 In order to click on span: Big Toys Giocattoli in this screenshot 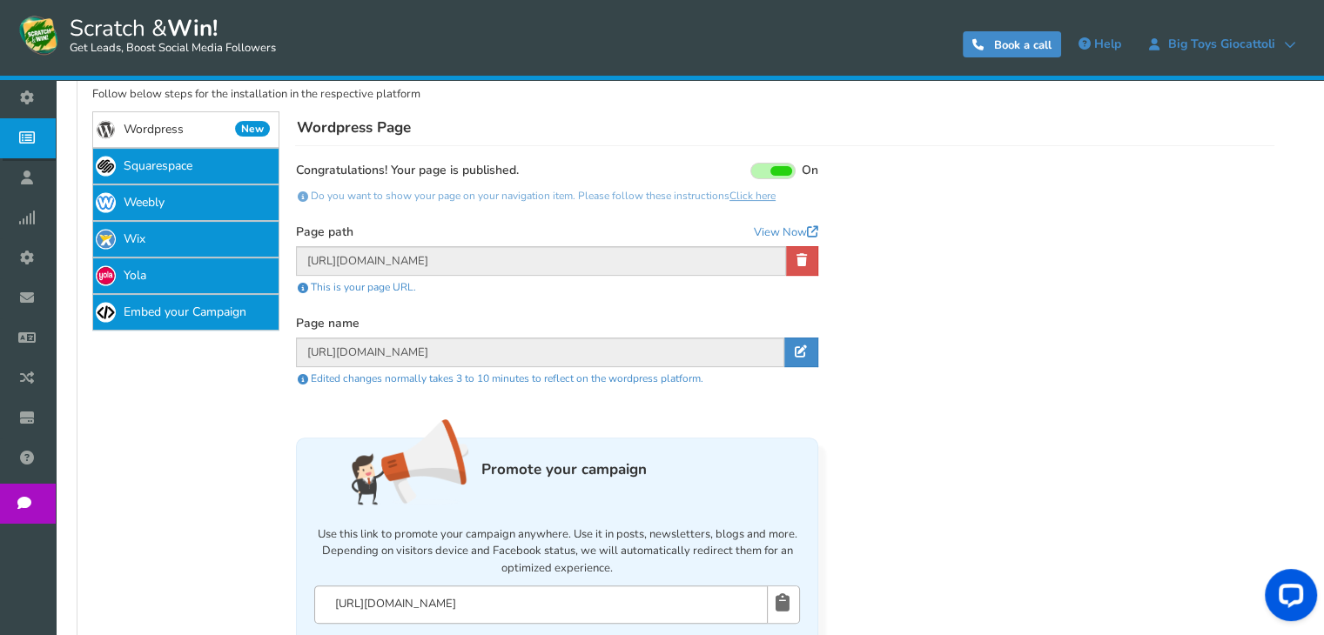, I will do `click(1221, 44)`.